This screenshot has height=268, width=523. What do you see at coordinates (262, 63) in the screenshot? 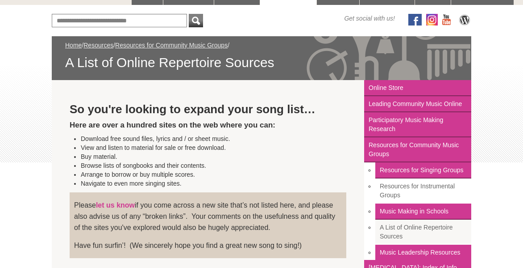
I see `span: A List of Online Repertoire Sources` at bounding box center [262, 63].